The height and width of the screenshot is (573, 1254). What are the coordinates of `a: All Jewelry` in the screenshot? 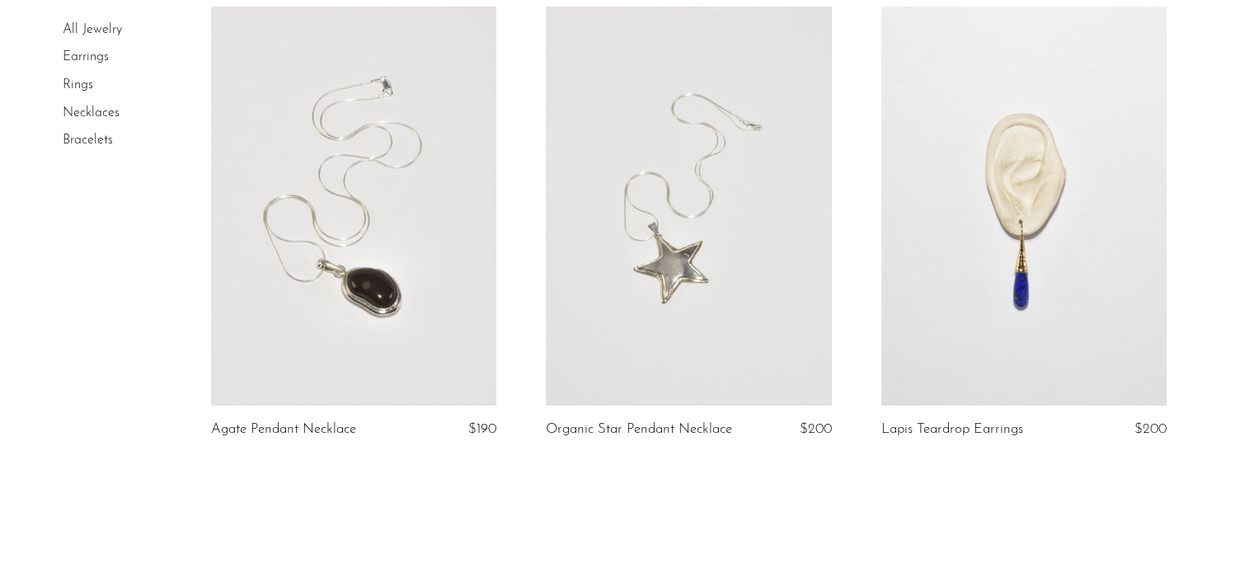 It's located at (92, 30).